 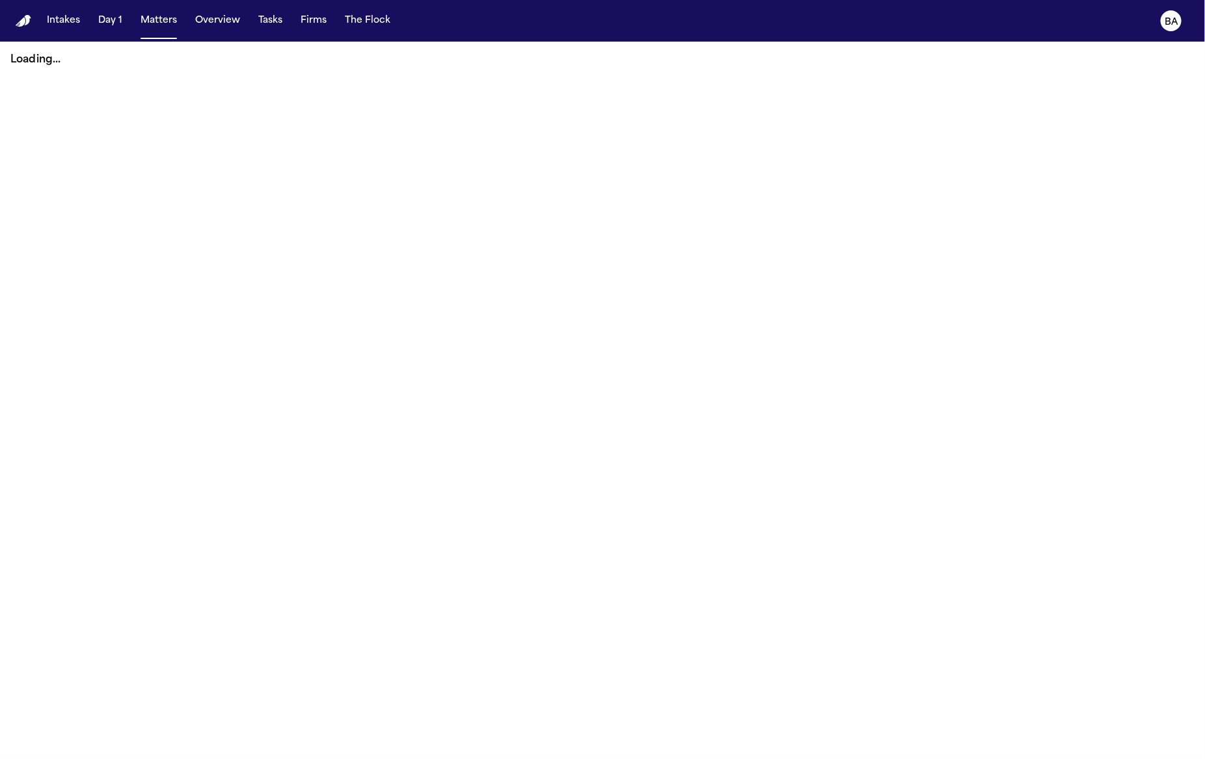 What do you see at coordinates (217, 21) in the screenshot?
I see `a: Overview` at bounding box center [217, 21].